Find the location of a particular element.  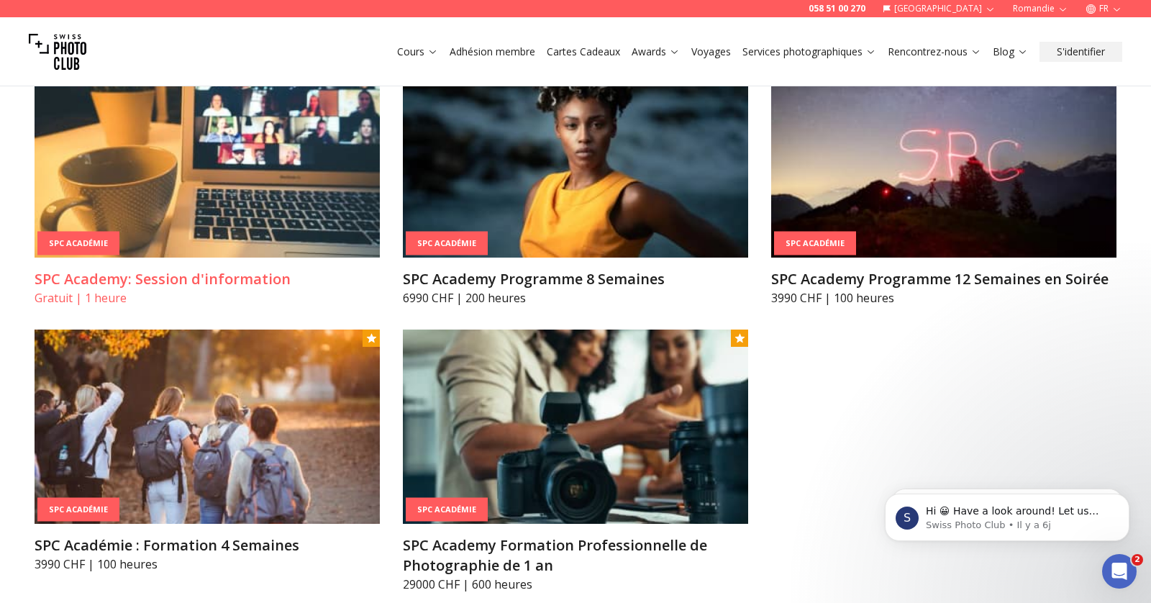

p: Gratuit | 1 heure is located at coordinates (207, 298).